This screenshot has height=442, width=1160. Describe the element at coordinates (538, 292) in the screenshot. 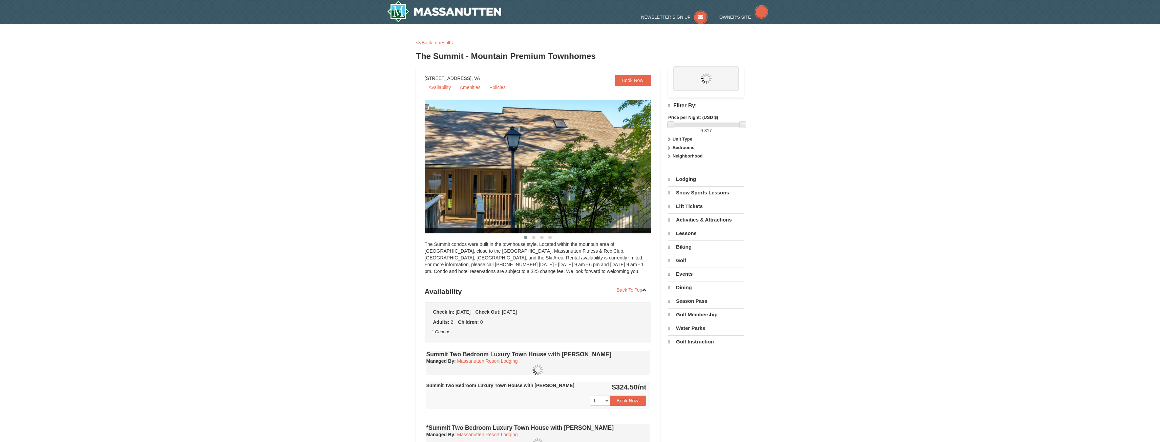

I see `h3: Availability` at that location.